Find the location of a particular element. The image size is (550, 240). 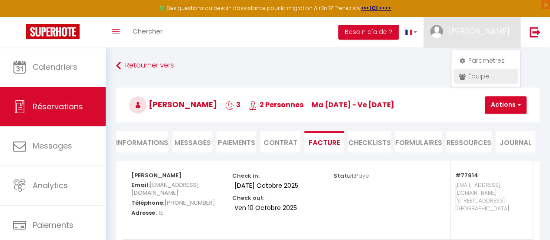

p: Statut: is located at coordinates (351, 174).